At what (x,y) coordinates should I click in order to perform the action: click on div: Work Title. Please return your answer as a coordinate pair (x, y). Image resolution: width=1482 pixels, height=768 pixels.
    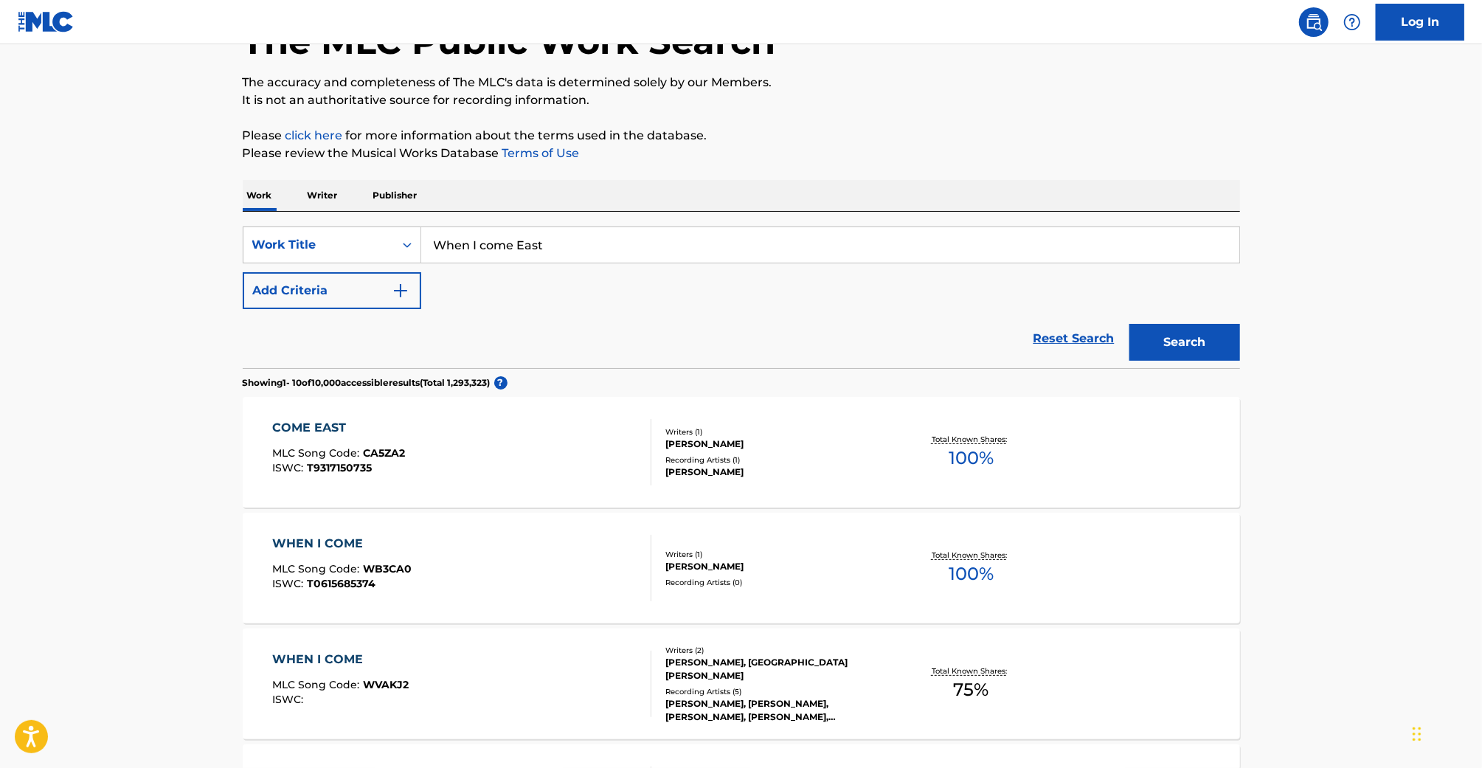
    Looking at the image, I should click on (319, 245).